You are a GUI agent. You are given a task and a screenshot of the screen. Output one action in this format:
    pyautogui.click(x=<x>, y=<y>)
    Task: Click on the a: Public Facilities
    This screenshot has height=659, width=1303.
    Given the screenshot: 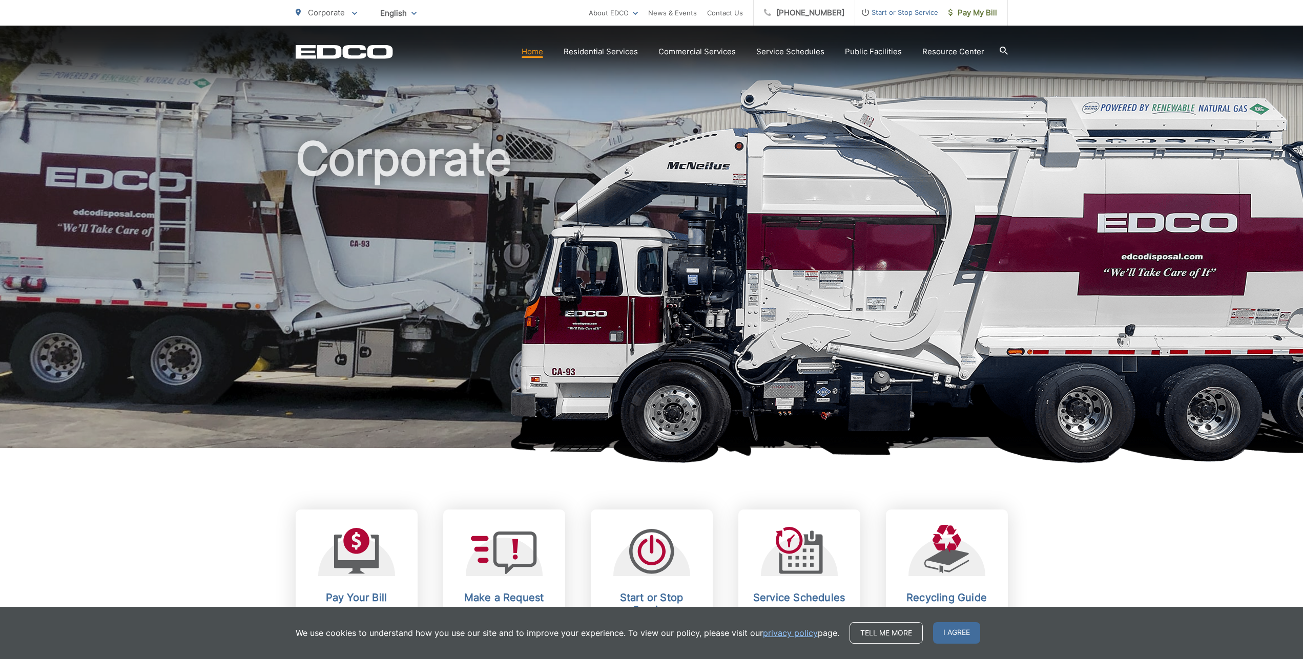 What is the action you would take?
    pyautogui.click(x=873, y=52)
    